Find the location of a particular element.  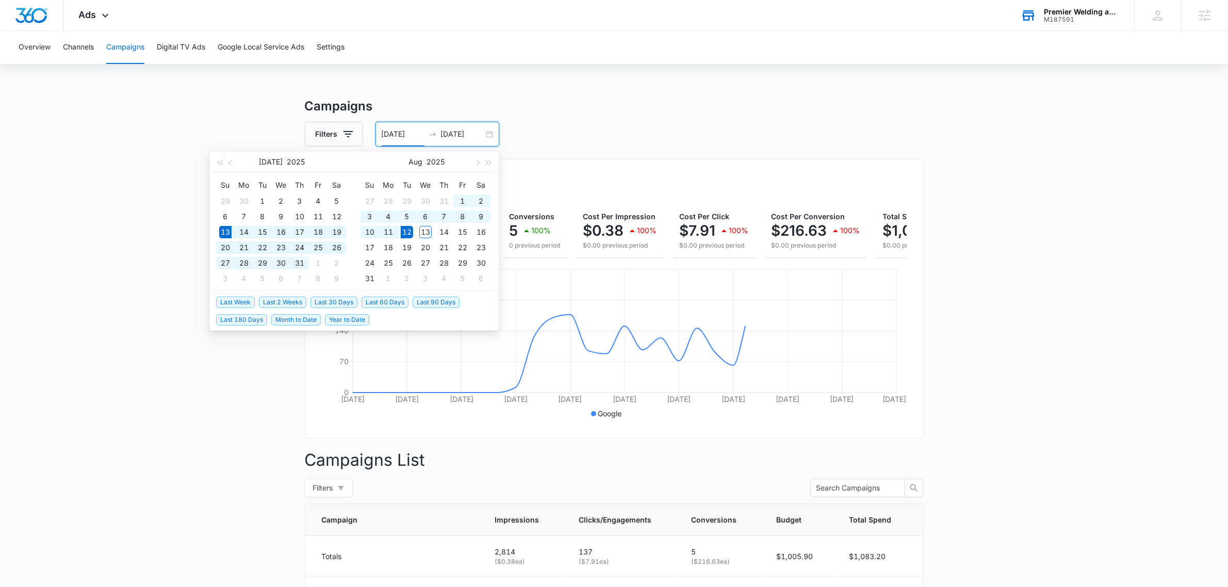

div: 28 is located at coordinates (444, 263).